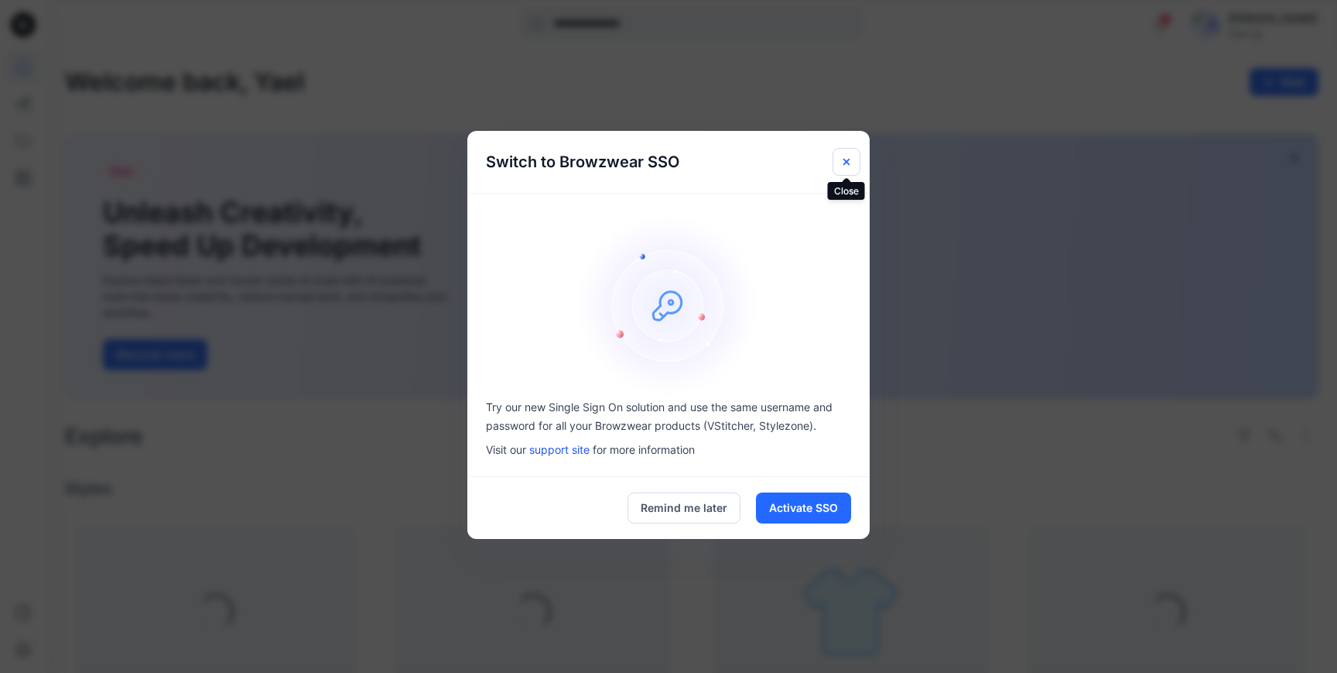  Describe the element at coordinates (803, 508) in the screenshot. I see `button: Activate SSO` at that location.